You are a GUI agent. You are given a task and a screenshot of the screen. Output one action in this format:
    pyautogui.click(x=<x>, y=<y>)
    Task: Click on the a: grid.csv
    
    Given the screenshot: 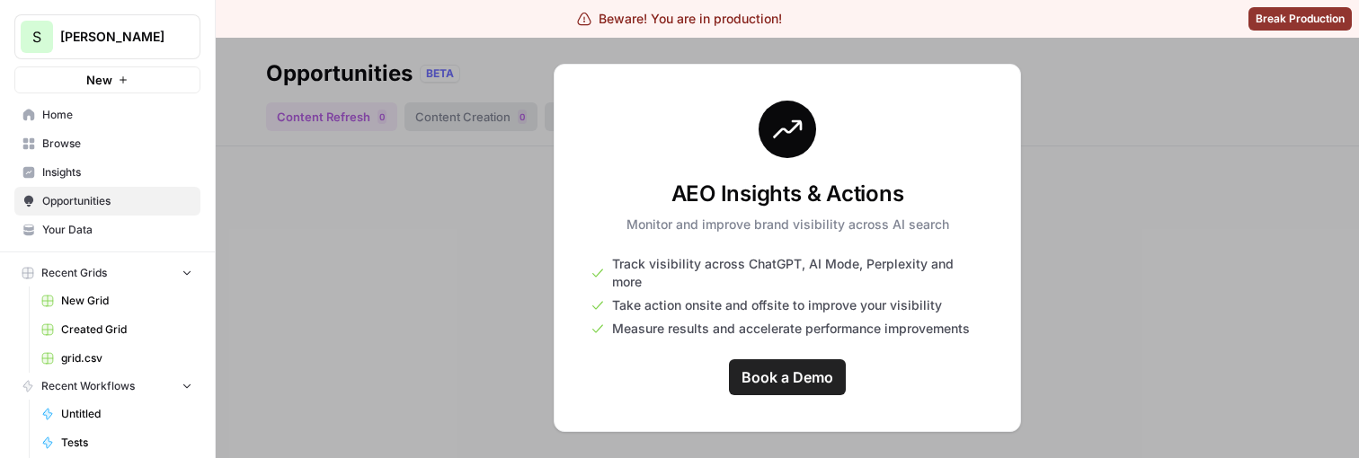 What is the action you would take?
    pyautogui.click(x=117, y=359)
    